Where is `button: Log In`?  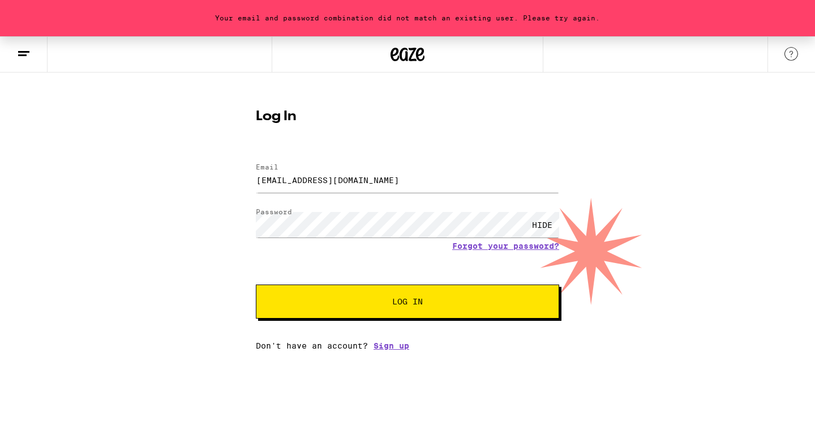 button: Log In is located at coordinates (408, 301).